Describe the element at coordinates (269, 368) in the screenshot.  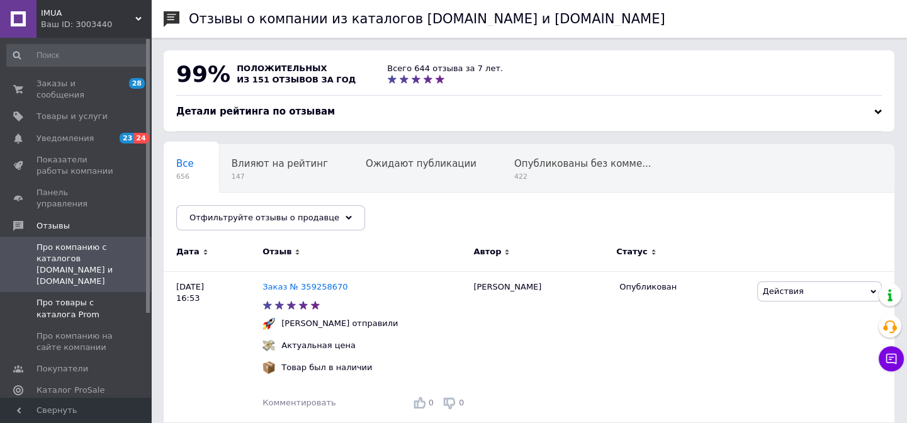
I see `img: :package:` at that location.